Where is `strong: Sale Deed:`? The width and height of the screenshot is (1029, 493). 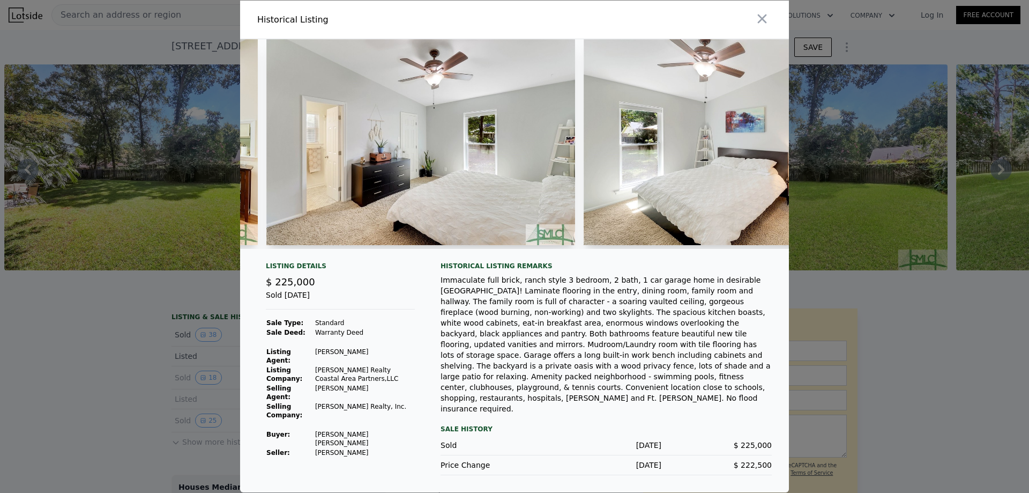
strong: Sale Deed: is located at coordinates (286, 332).